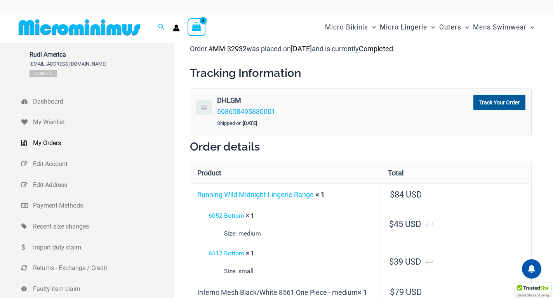  Describe the element at coordinates (227, 253) in the screenshot. I see `a: 6512 Bottom` at that location.